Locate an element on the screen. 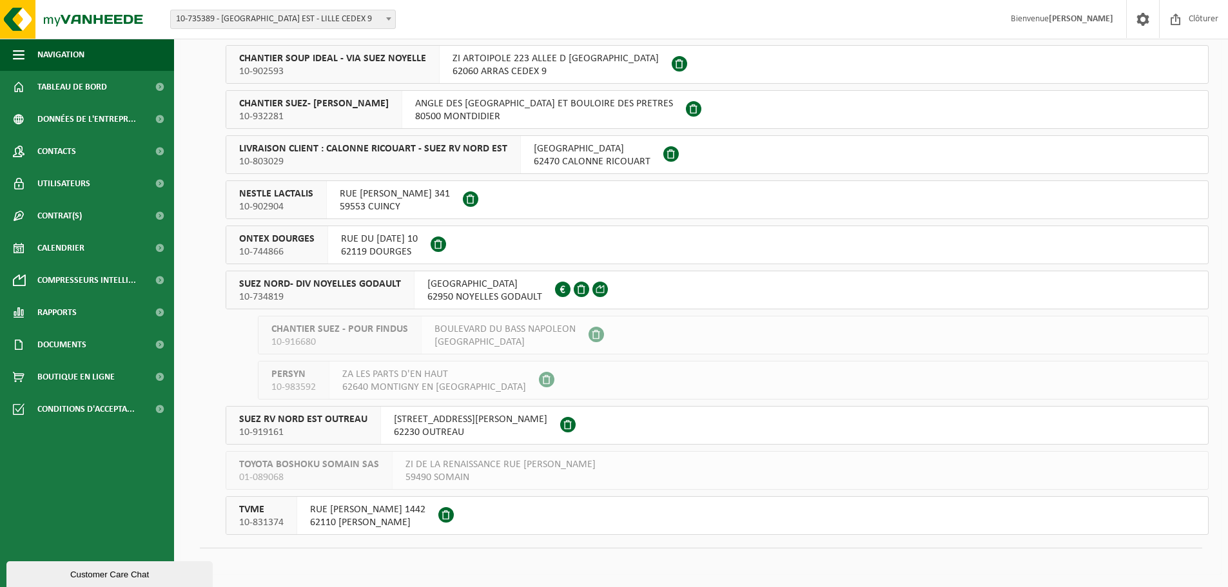 The image size is (1228, 587). span: Compresseurs intelli... is located at coordinates (86, 280).